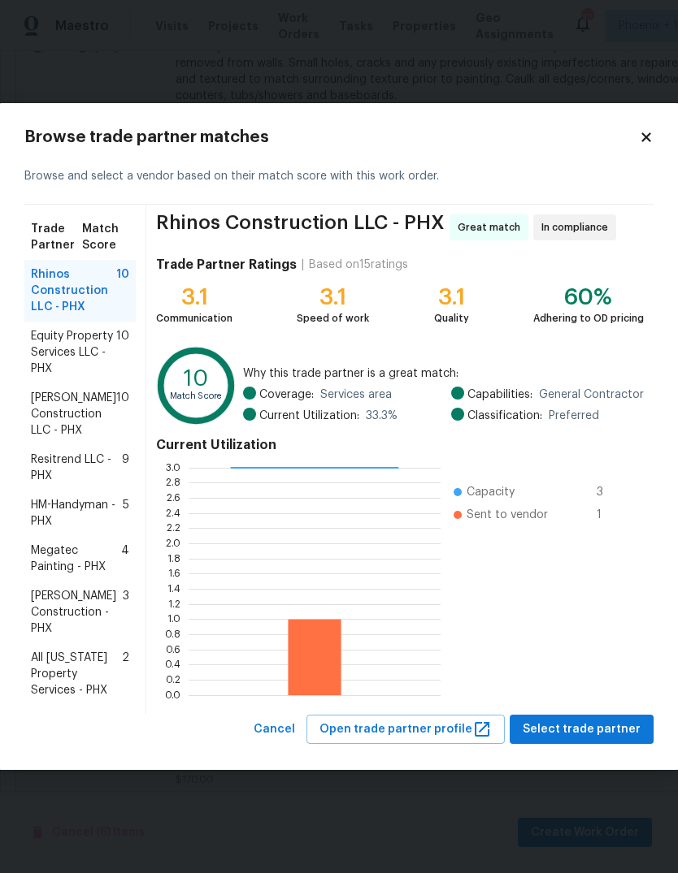 The width and height of the screenshot is (678, 873). Describe the element at coordinates (76, 514) in the screenshot. I see `span: HM-Handyman - PHX` at that location.